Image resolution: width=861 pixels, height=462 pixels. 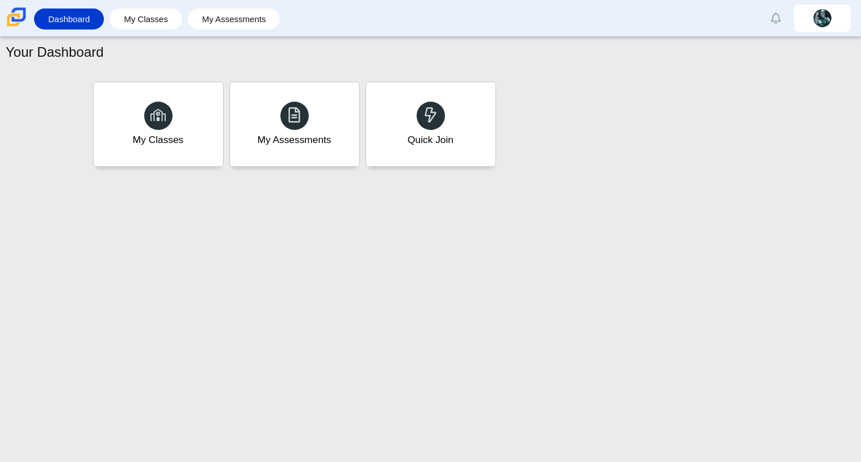 I want to click on img: terrell.mcclinton.6h7aIM, so click(x=822, y=18).